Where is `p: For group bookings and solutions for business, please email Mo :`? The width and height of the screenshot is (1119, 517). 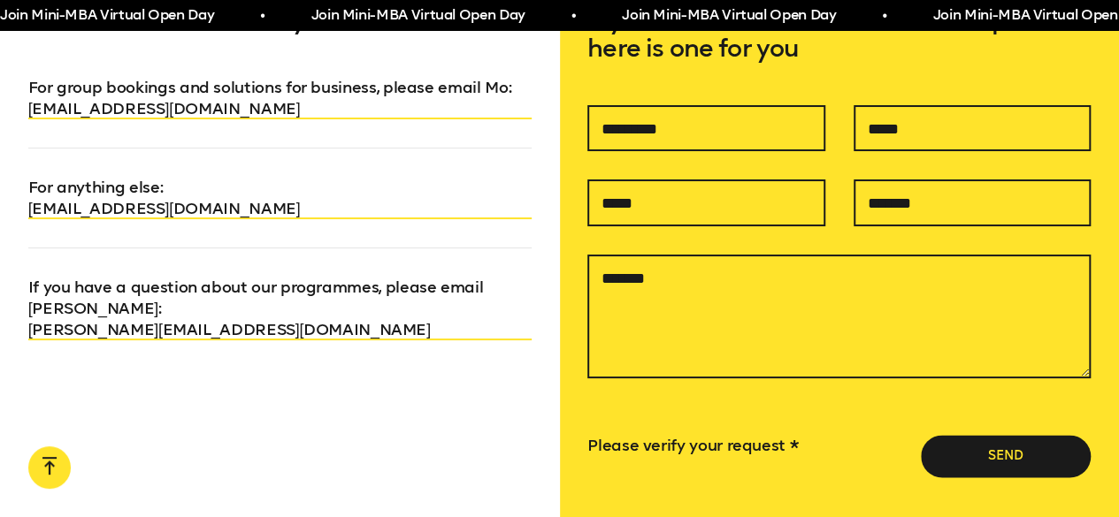 p: For group bookings and solutions for business, please email Mo : is located at coordinates (279, 98).